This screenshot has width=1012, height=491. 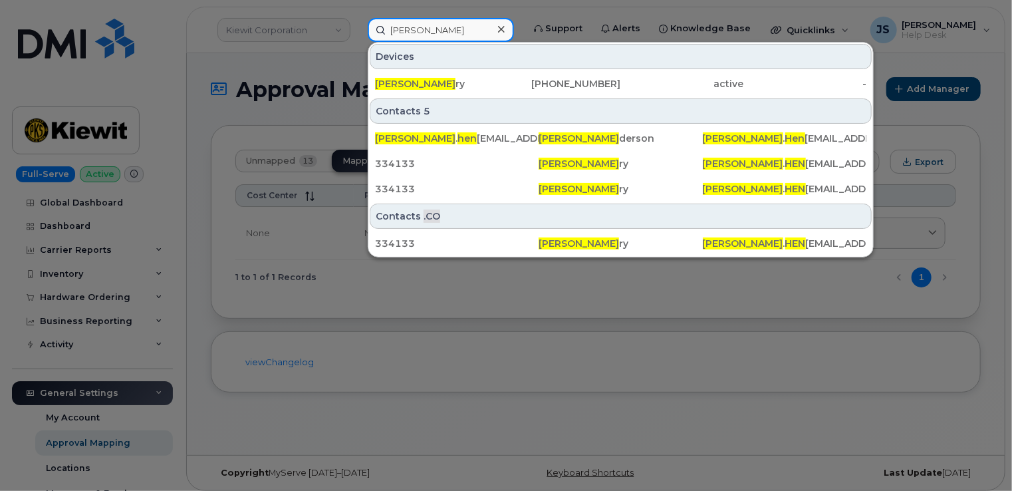 What do you see at coordinates (795, 138) in the screenshot?
I see `span: Hen` at bounding box center [795, 138].